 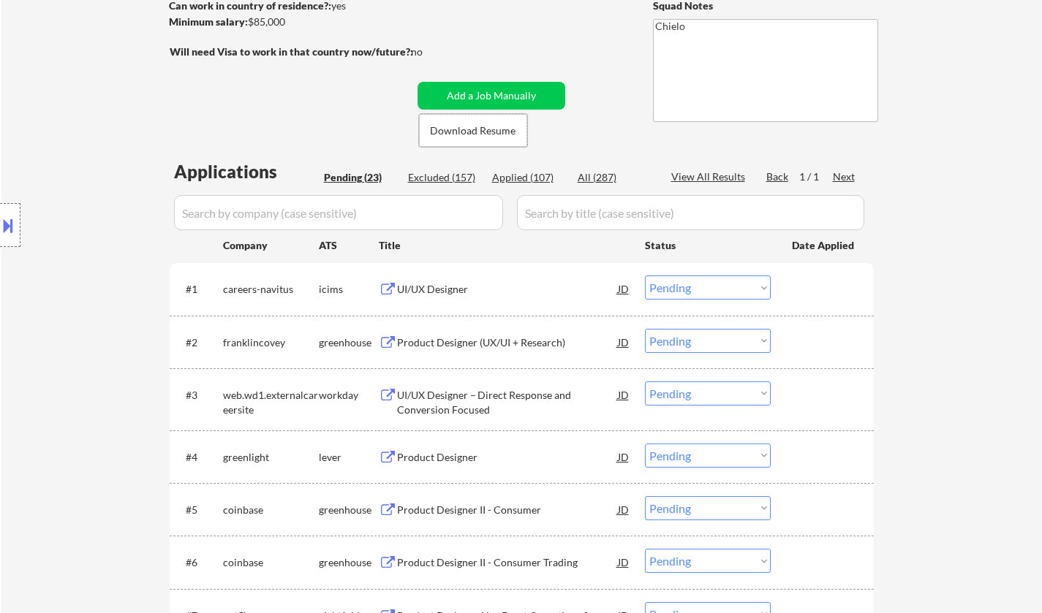 What do you see at coordinates (824, 246) in the screenshot?
I see `div: Date Applied` at bounding box center [824, 246].